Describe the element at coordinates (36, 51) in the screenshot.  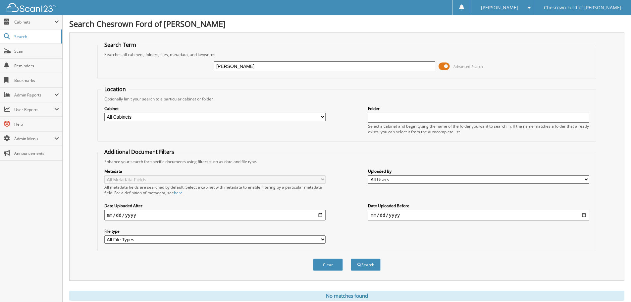
I see `span: Scan` at that location.